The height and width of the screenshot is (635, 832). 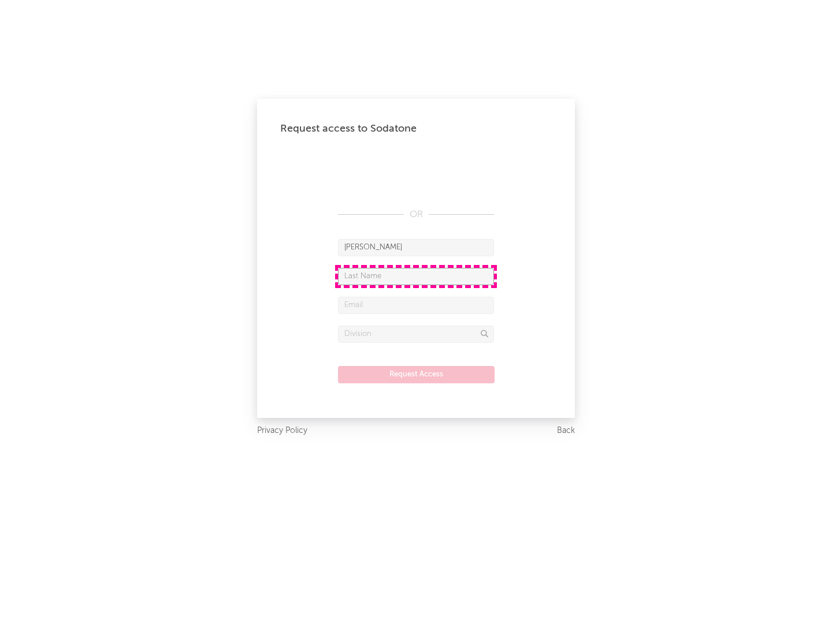 I want to click on input: Division, so click(x=416, y=334).